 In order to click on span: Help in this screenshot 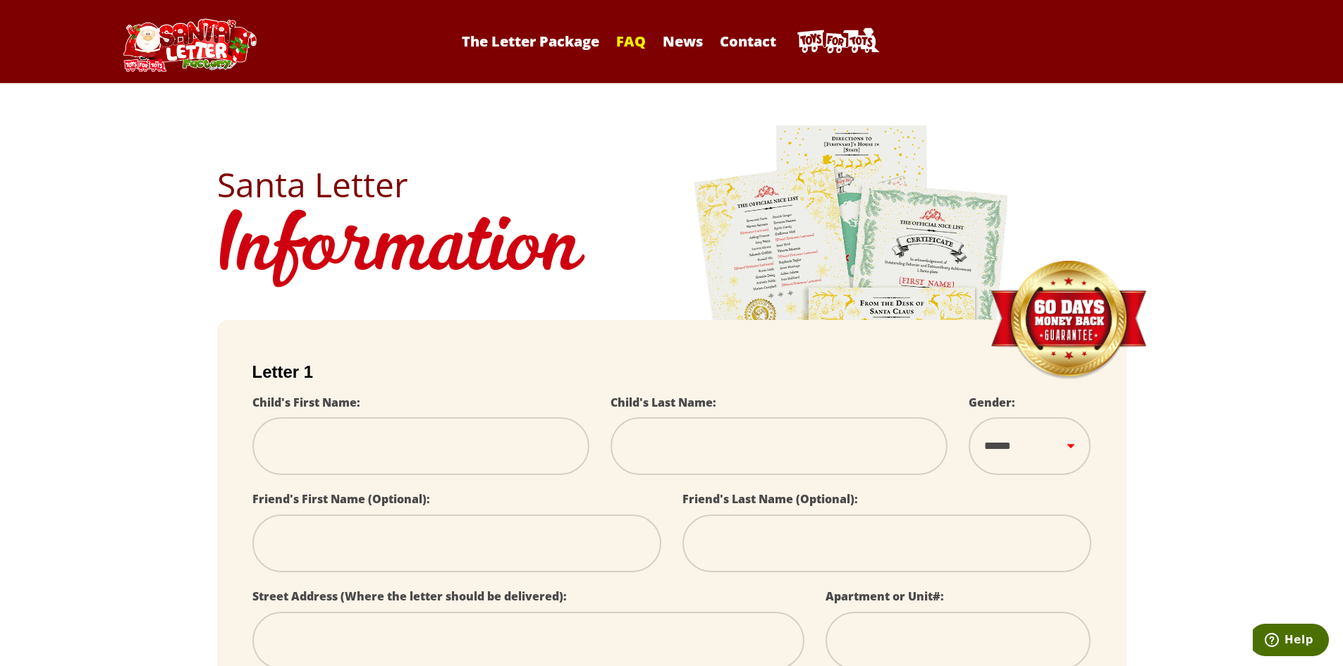, I will do `click(46, 16)`.